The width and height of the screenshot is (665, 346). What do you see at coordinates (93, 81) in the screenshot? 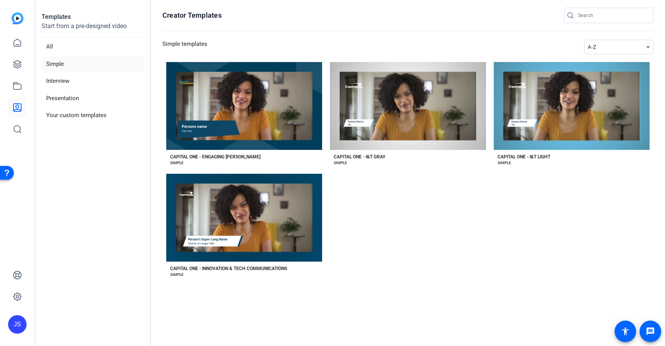
I see `li: Interview` at bounding box center [93, 81].